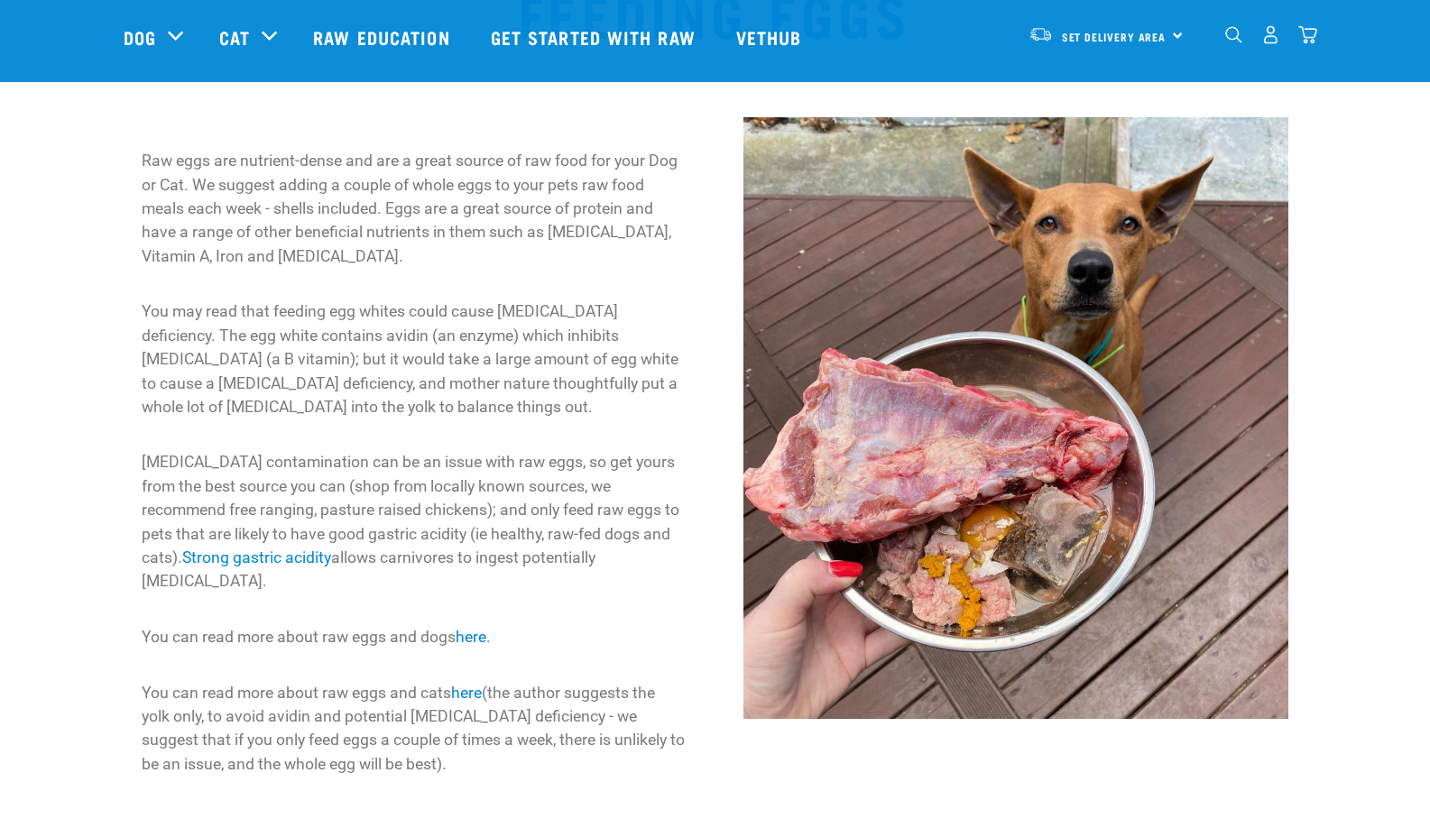 The image size is (1430, 828). Describe the element at coordinates (413, 208) in the screenshot. I see `p: Raw eggs are nutrient-dense and are a great source of raw food for your Dog or Cat. We suggest ad...` at that location.